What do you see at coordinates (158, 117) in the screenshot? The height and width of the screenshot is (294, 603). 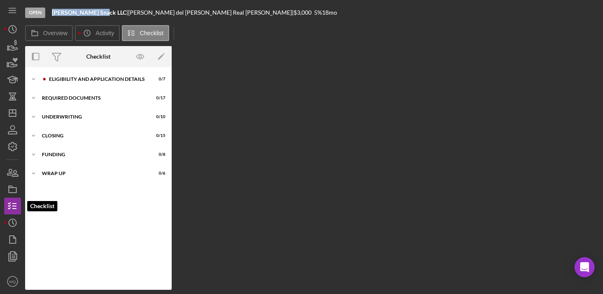 I see `div: 0 / 10` at bounding box center [158, 117].